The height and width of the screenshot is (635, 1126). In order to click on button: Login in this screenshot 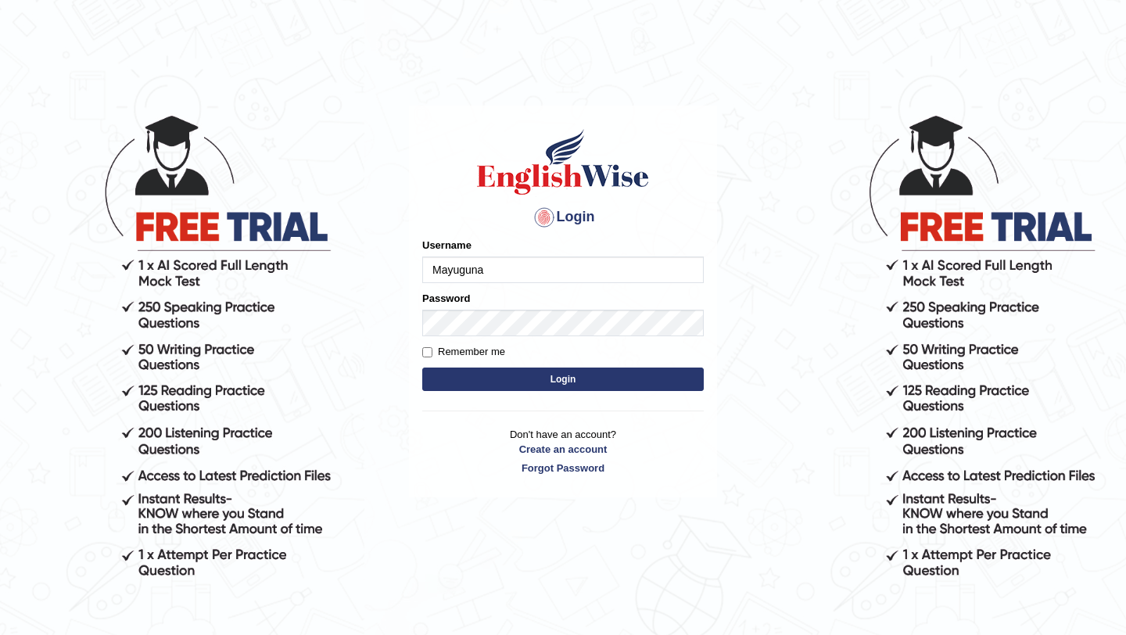, I will do `click(563, 379)`.